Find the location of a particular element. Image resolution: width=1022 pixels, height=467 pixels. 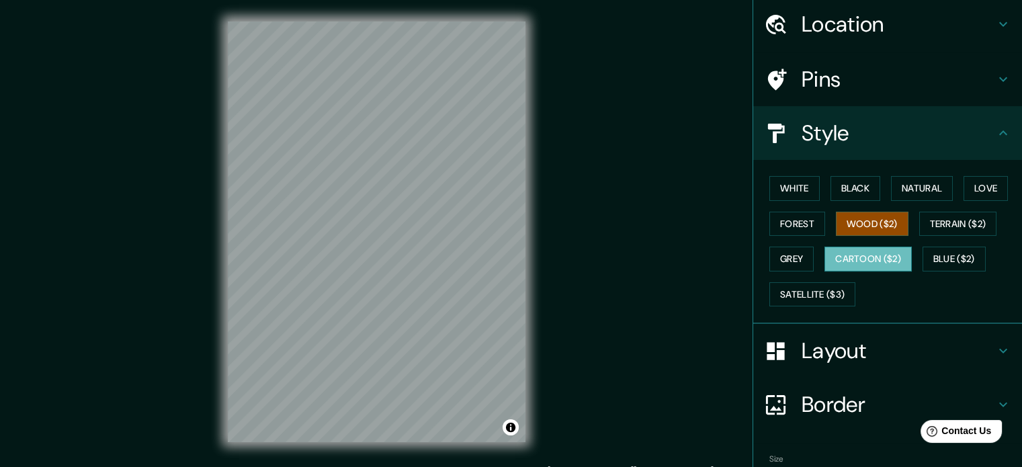

div: Pins is located at coordinates (888, 79).